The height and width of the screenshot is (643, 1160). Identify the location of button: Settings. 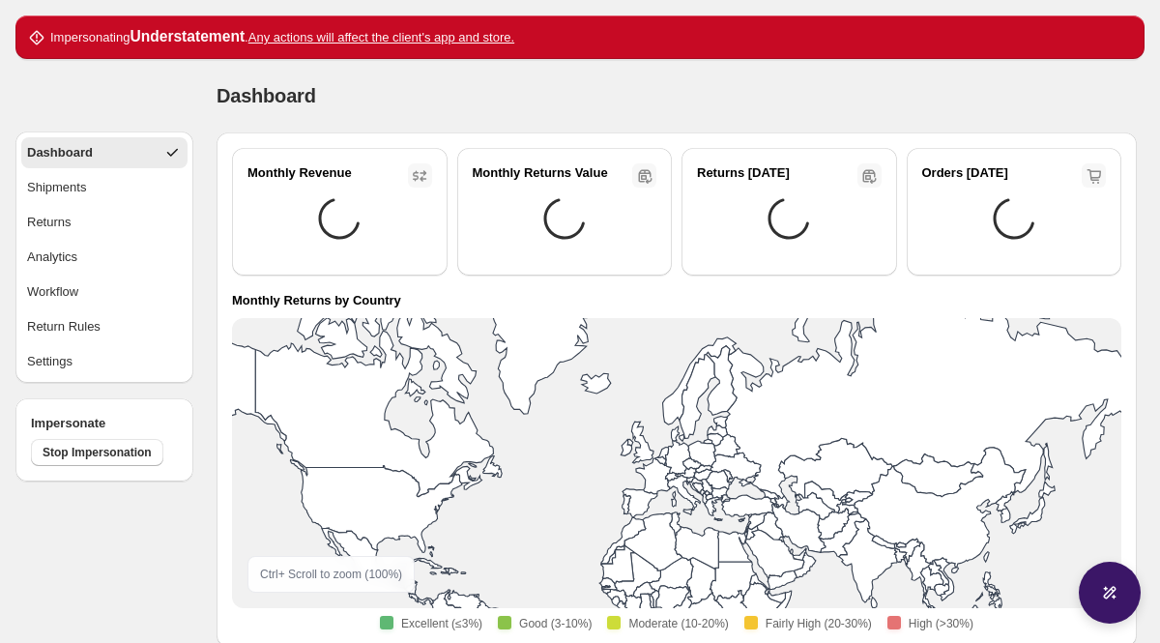
(104, 361).